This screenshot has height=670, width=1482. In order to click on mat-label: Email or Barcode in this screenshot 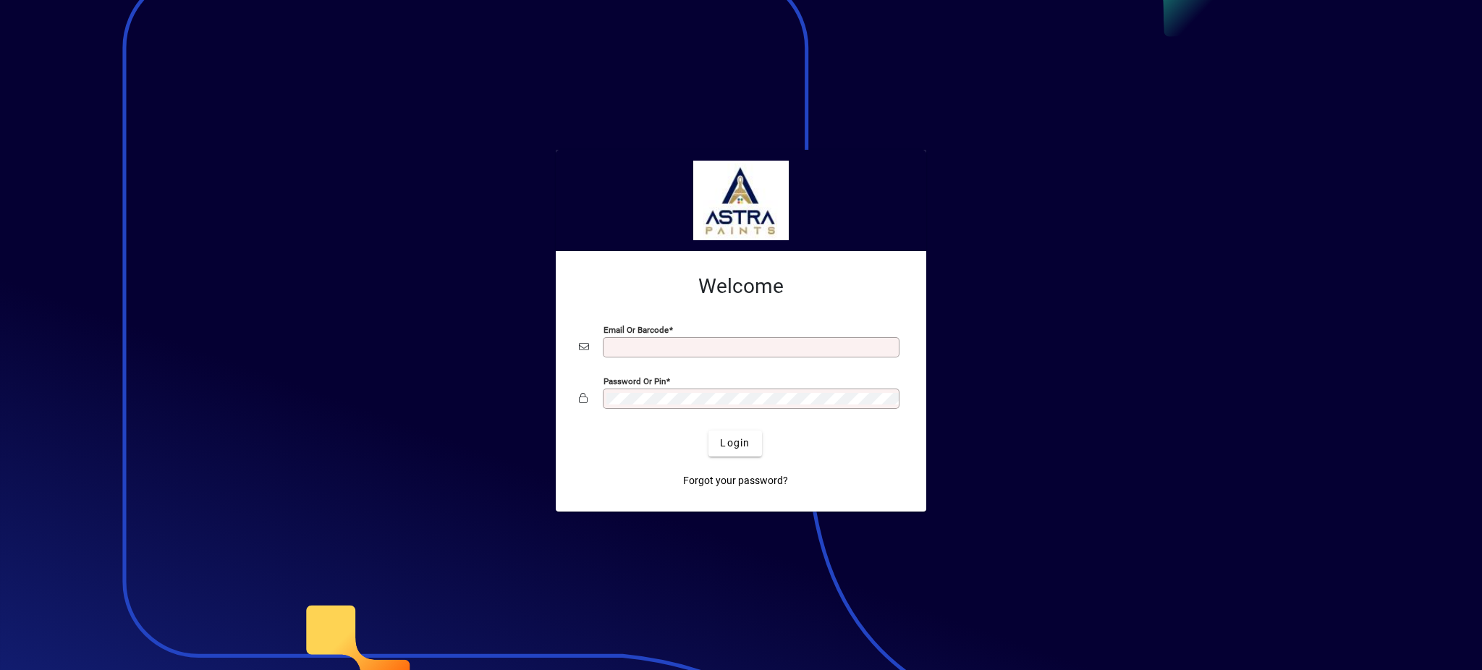, I will do `click(636, 329)`.